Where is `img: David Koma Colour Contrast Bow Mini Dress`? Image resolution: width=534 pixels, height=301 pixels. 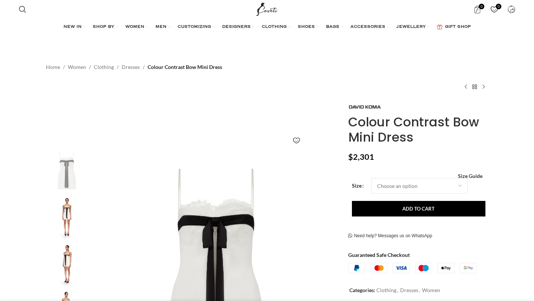
img: David Koma Colour Contrast Bow Mini Dress is located at coordinates (67, 170).